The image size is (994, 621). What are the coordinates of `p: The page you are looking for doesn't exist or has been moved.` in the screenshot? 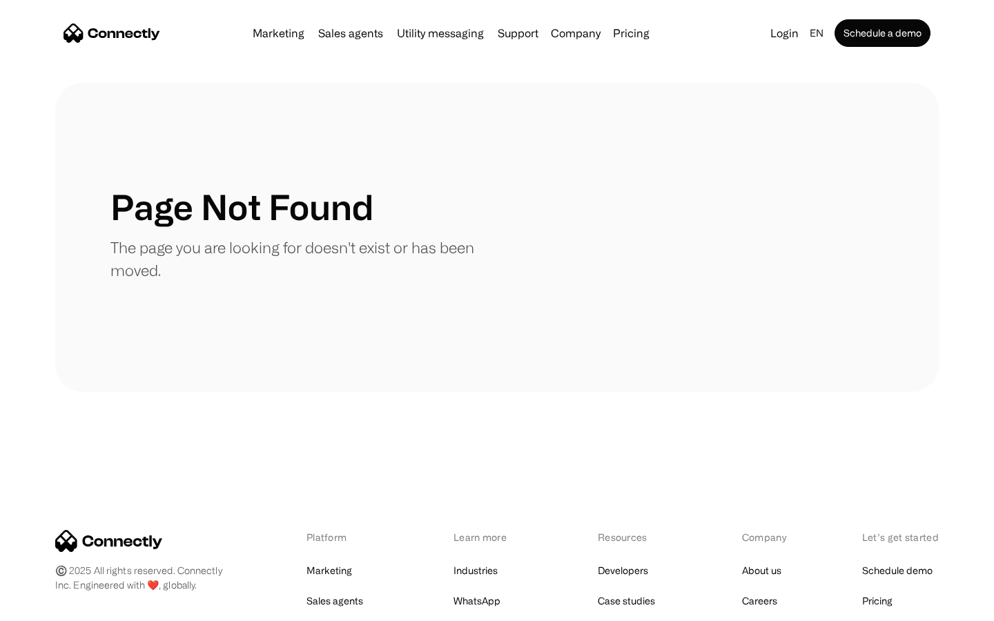 It's located at (304, 259).